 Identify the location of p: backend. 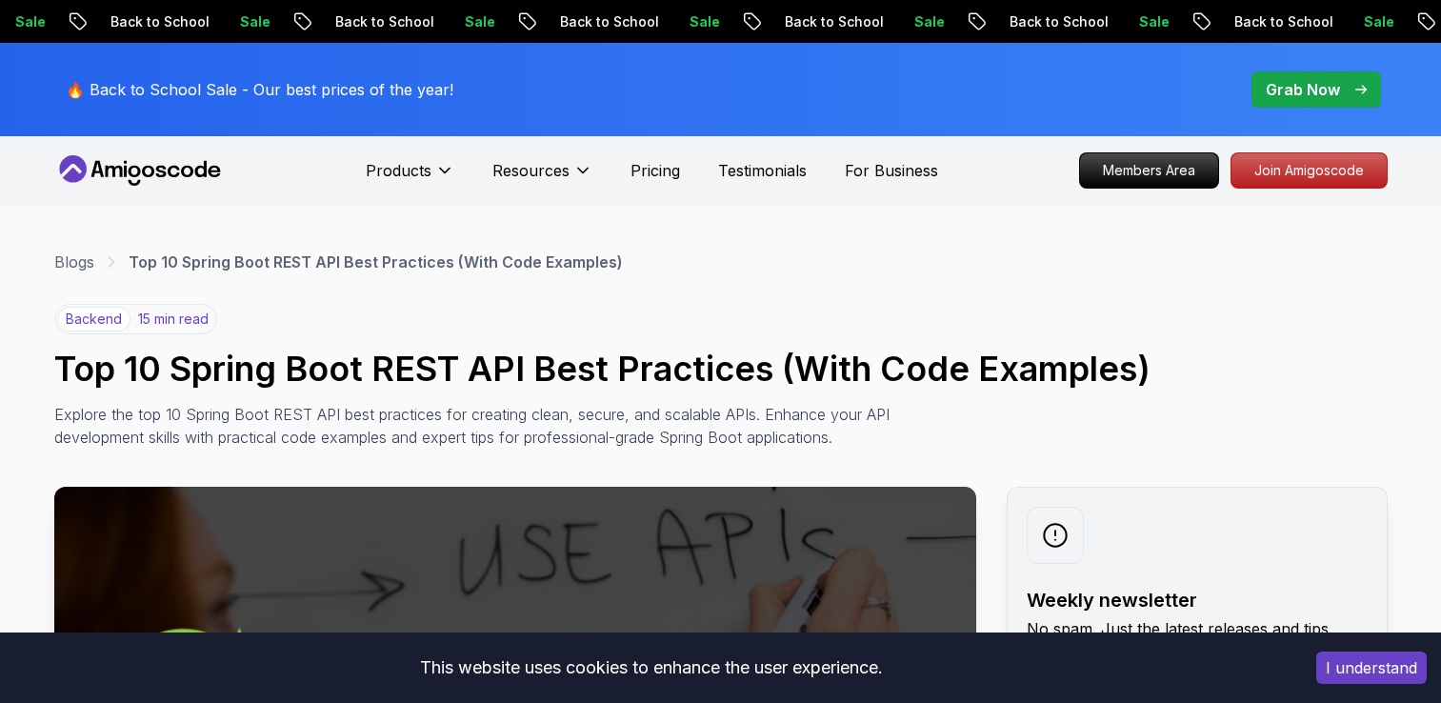
(93, 319).